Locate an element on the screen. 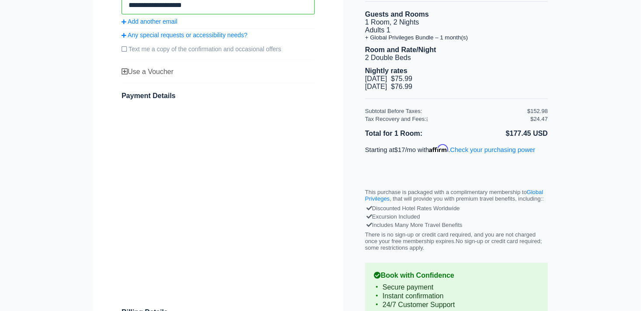  p: There is no sign-up or credit card required, and you are not charged once your free membership ex... is located at coordinates (457, 241).